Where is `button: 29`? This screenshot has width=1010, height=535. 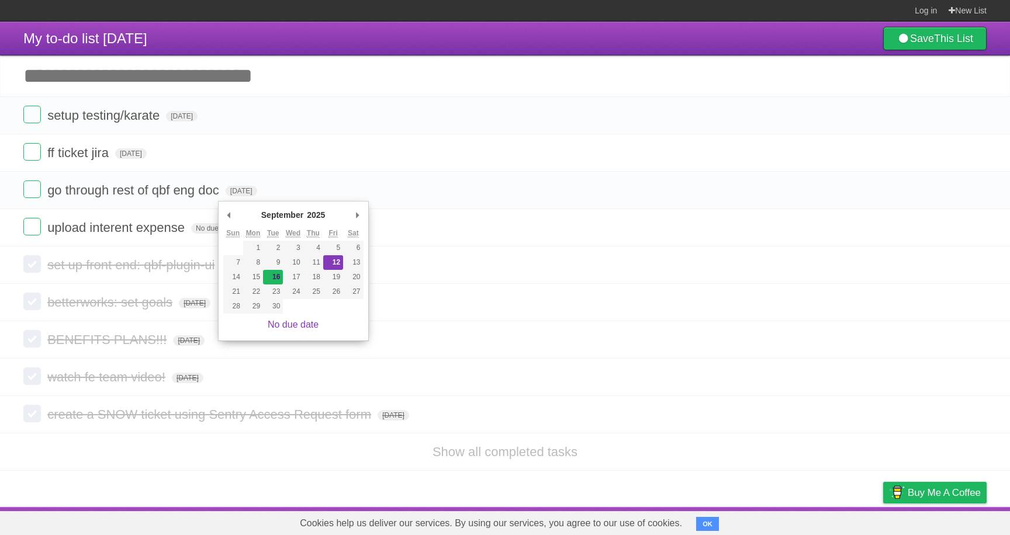
button: 29 is located at coordinates (253, 306).